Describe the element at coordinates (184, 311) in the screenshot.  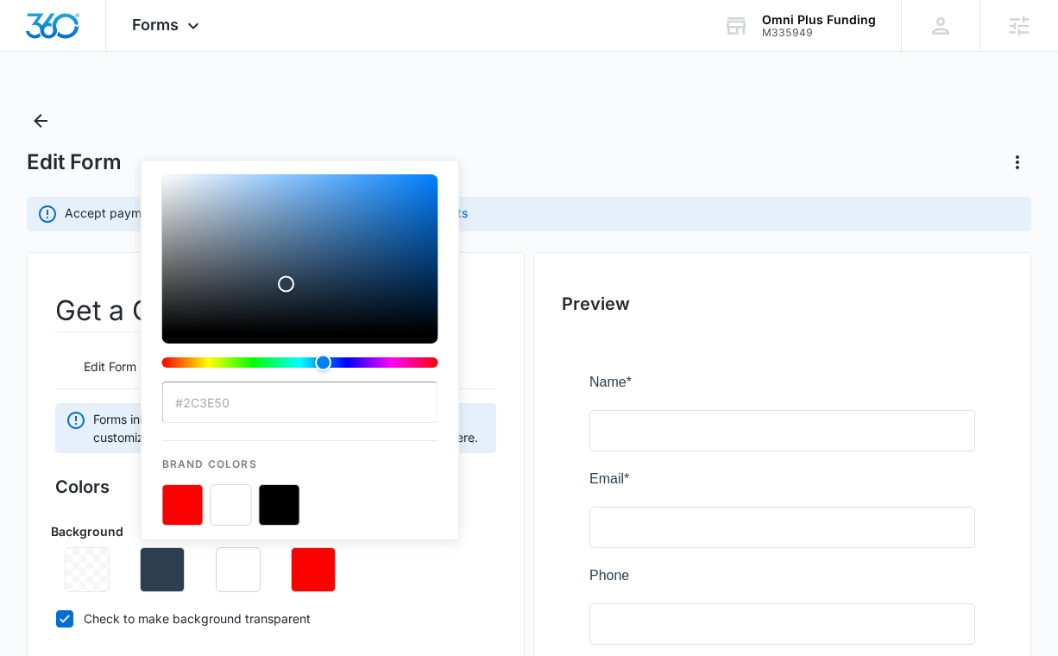
I see `h2: Get a Quote Form` at that location.